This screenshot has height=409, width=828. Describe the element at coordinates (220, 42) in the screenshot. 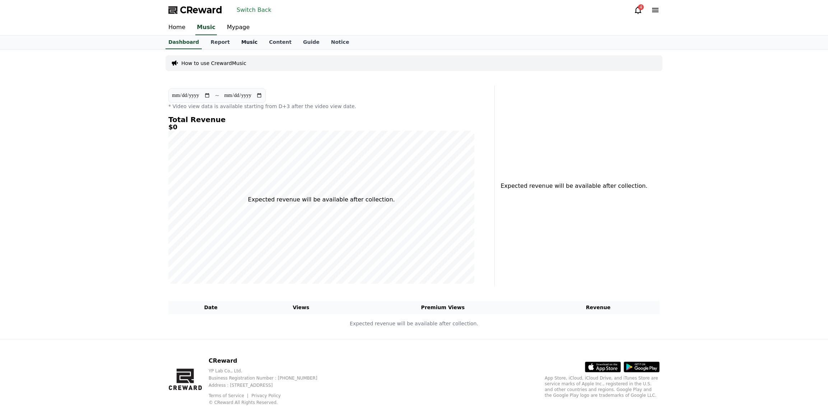

I see `a: Report` at that location.